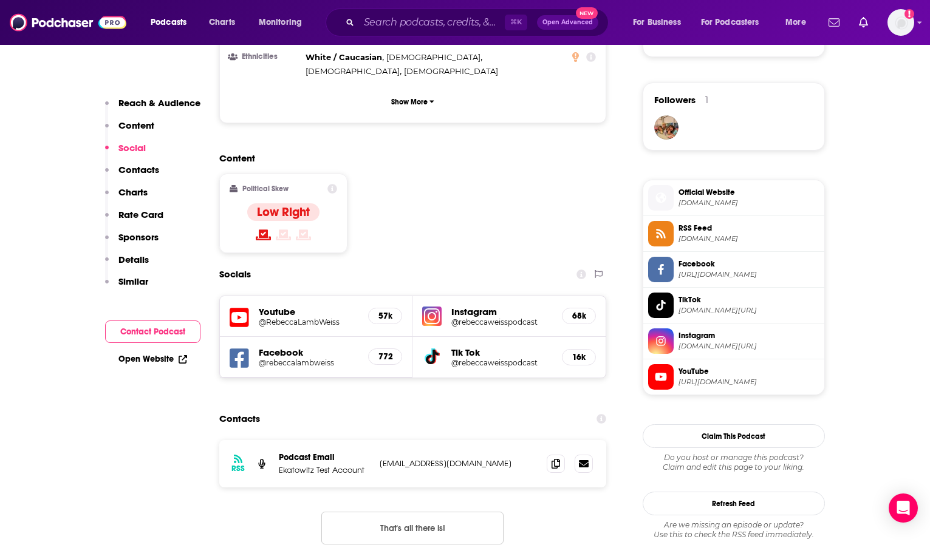 The width and height of the screenshot is (930, 559). What do you see at coordinates (413, 101) in the screenshot?
I see `button: Show More` at bounding box center [413, 101].